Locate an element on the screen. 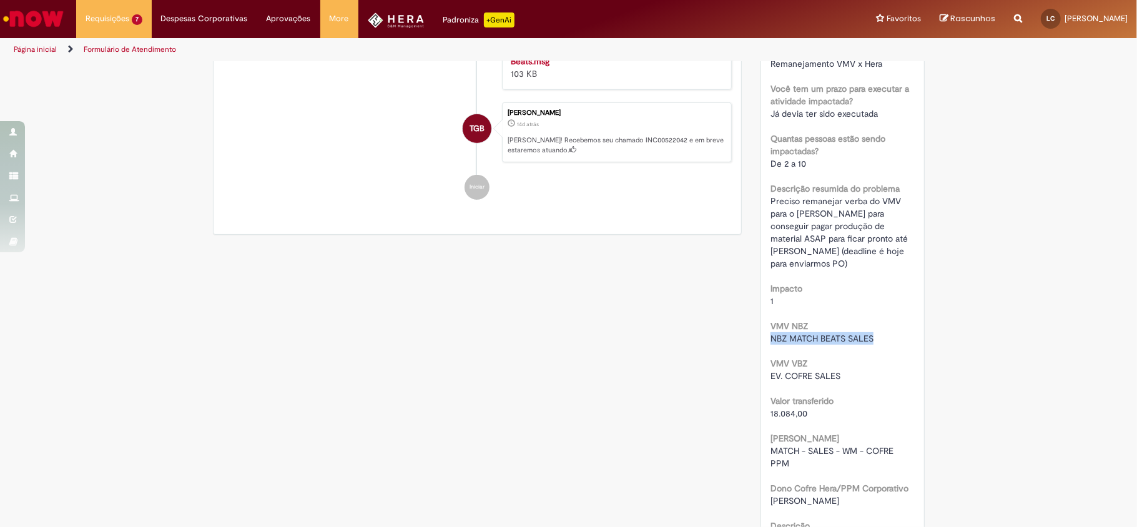 Image resolution: width=1137 pixels, height=527 pixels. img: ServiceNow is located at coordinates (33, 19).